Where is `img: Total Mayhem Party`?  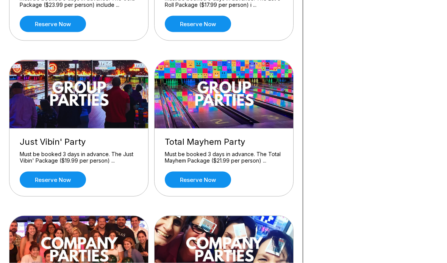 img: Total Mayhem Party is located at coordinates (224, 94).